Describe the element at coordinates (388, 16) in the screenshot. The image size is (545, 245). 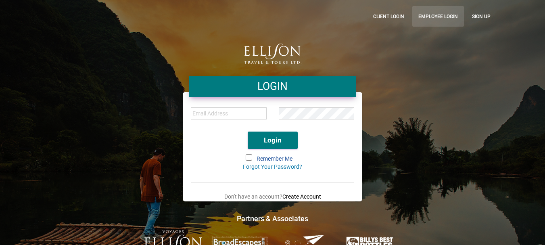
I see `a: CLient Login` at that location.